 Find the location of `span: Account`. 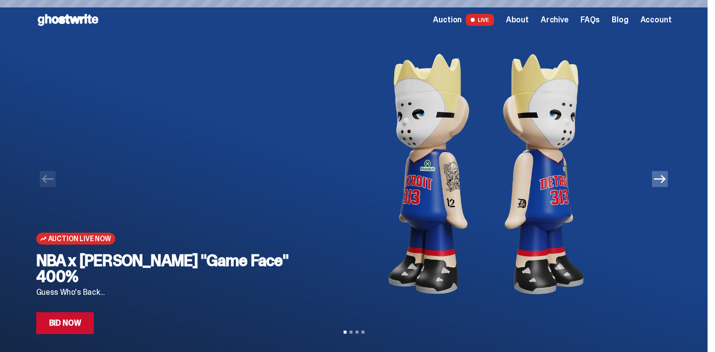

span: Account is located at coordinates (656, 20).